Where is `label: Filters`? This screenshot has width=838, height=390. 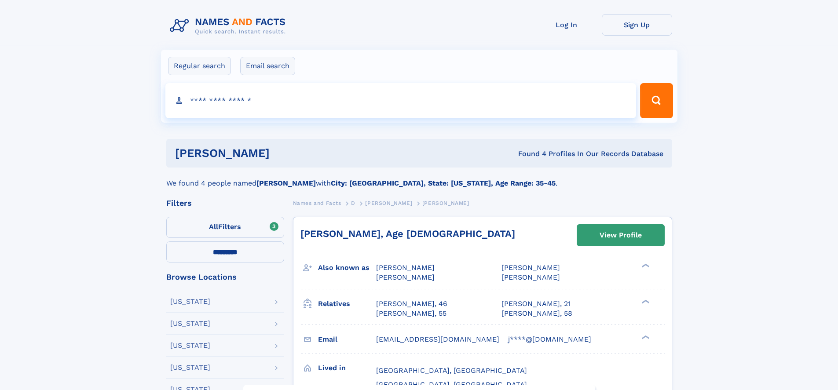 label: Filters is located at coordinates (225, 227).